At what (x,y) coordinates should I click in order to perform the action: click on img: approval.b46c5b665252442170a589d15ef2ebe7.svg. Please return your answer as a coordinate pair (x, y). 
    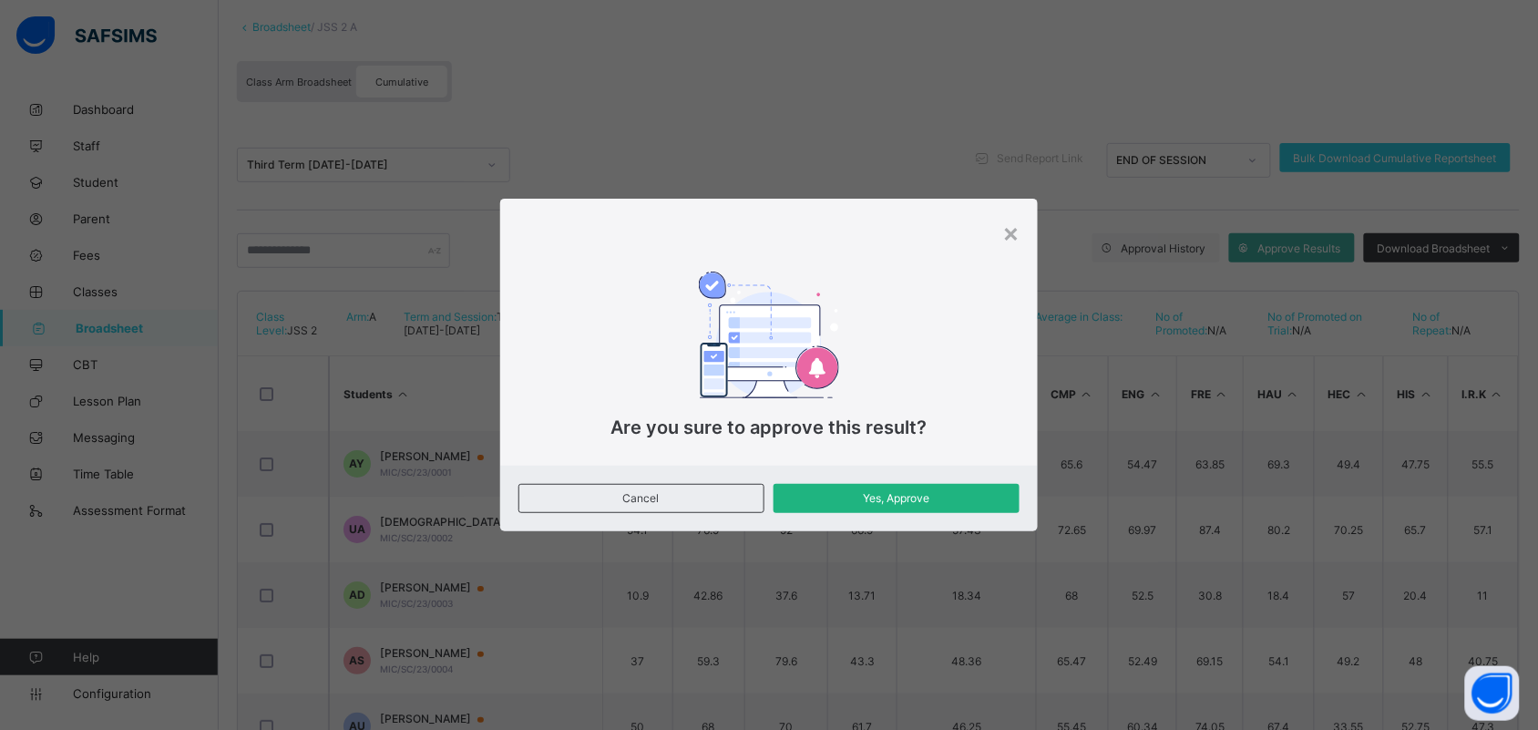
    Looking at the image, I should click on (769, 334).